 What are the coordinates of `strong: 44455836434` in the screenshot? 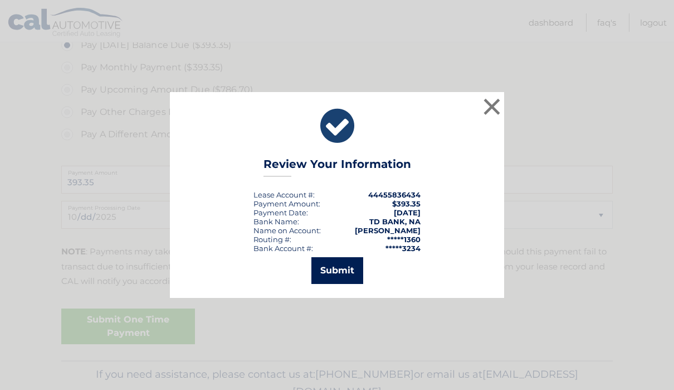 It's located at (395, 195).